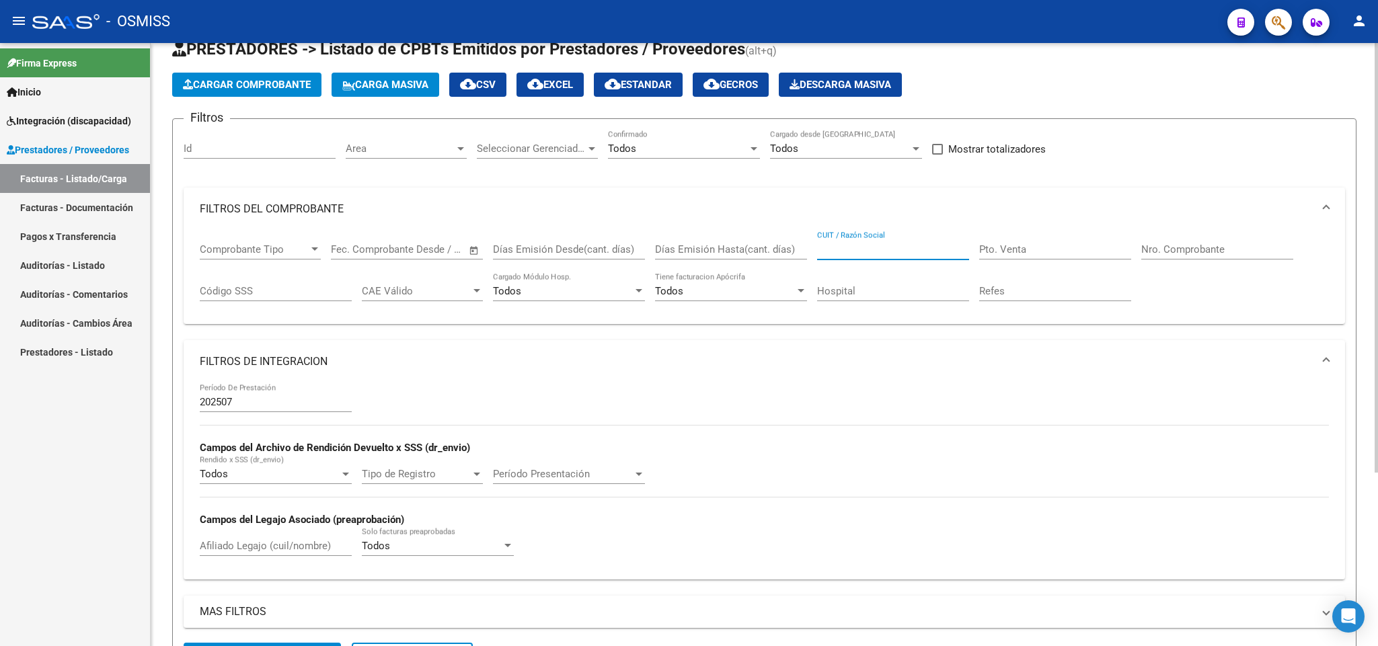 This screenshot has width=1378, height=646. What do you see at coordinates (764, 362) in the screenshot?
I see `mat-expansion-panel-header: FILTROS DE INTEGRACION` at bounding box center [764, 362].